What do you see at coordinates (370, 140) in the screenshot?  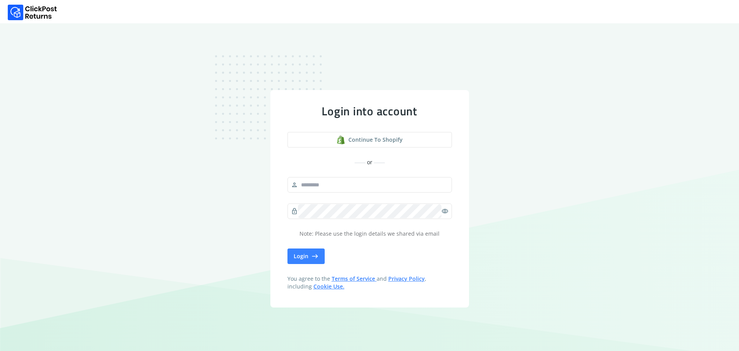 I see `button: Continue to shopify` at bounding box center [370, 140].